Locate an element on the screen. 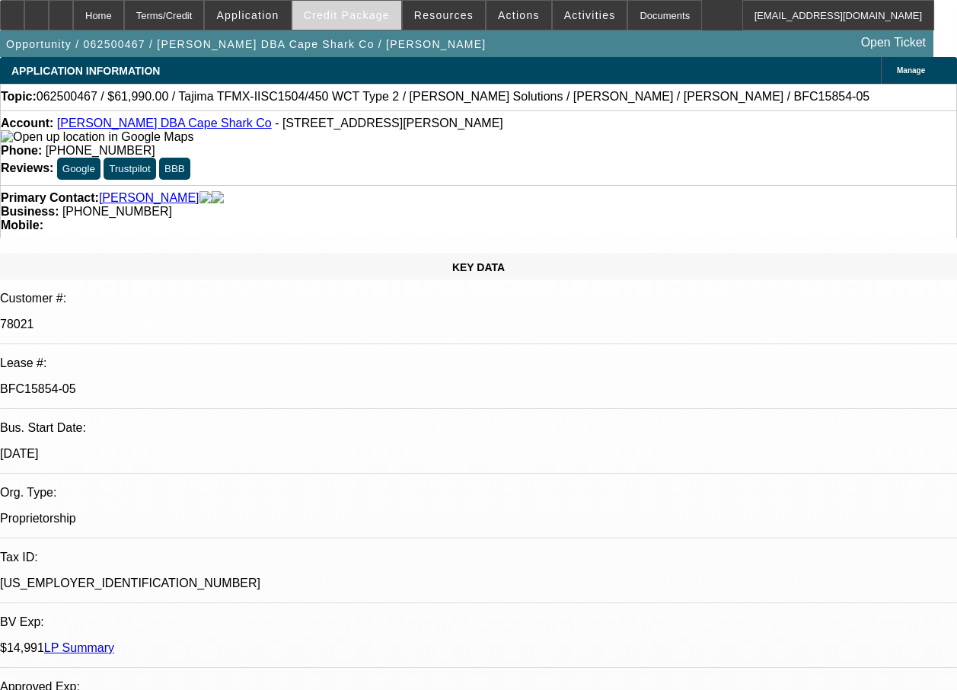 The image size is (957, 690). span: APPLICATION INFORMATION is located at coordinates (85, 71).